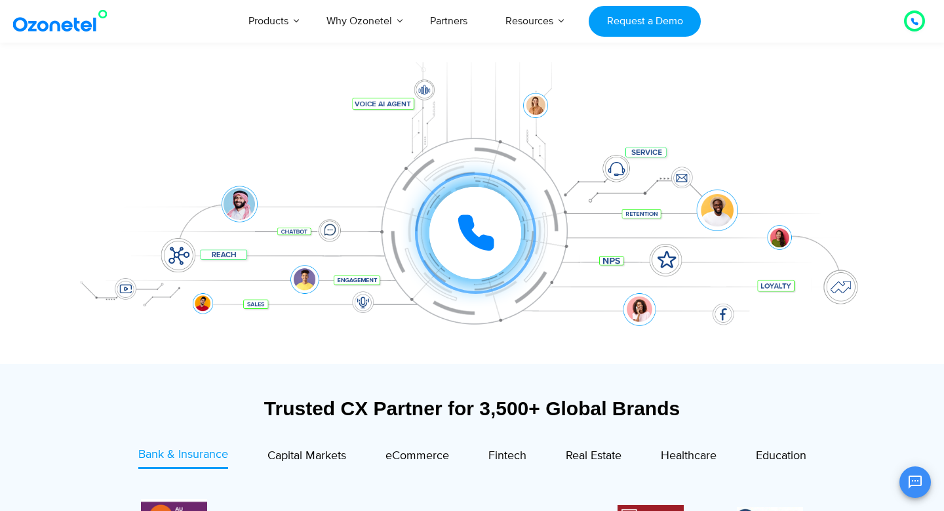 This screenshot has height=511, width=944. Describe the element at coordinates (417, 457) in the screenshot. I see `a: eCommerce` at that location.